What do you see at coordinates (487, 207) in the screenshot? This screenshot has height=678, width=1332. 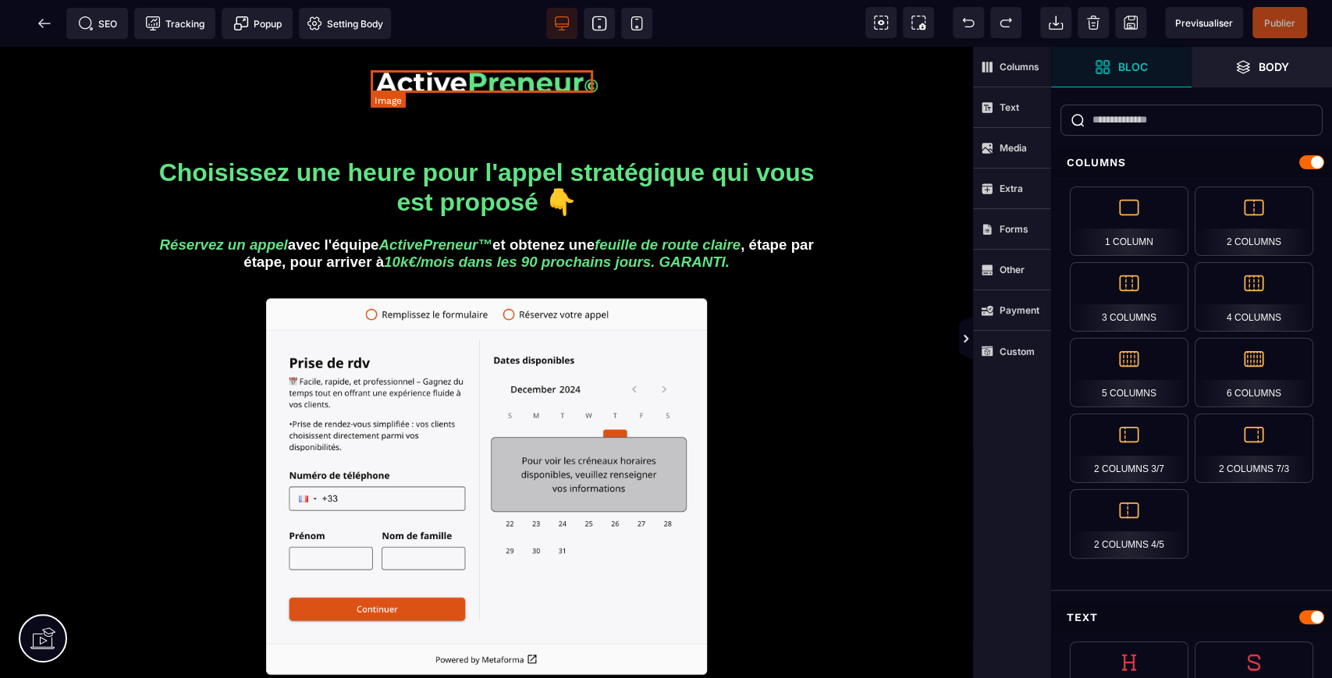 I see `h3: avec l'équipe et obtenez une , étape par étape, pour arriver à` at bounding box center [487, 207].